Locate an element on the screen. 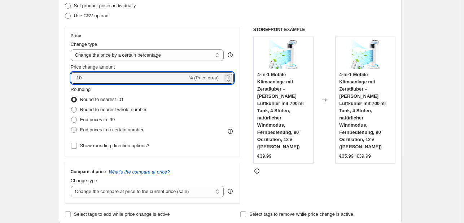 The image size is (464, 223). h3: Price is located at coordinates (76, 36).